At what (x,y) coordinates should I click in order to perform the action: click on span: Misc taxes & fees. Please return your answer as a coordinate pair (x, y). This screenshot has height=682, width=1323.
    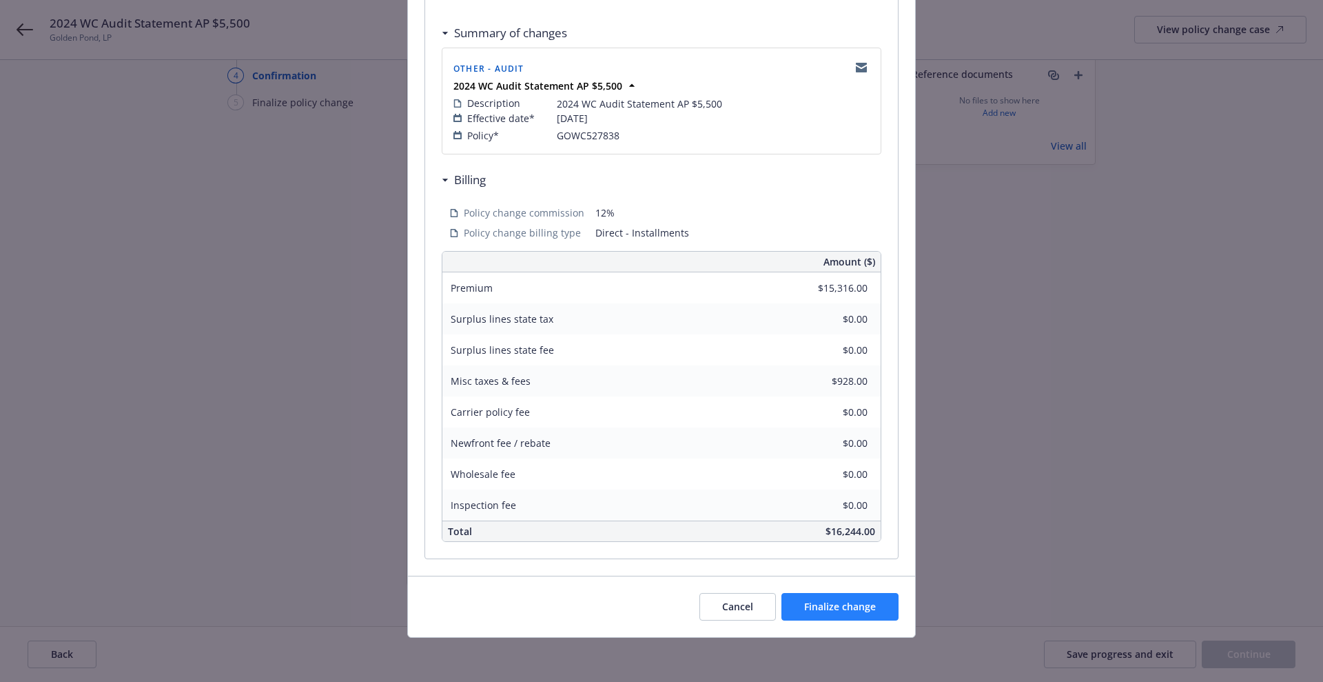
    Looking at the image, I should click on (491, 380).